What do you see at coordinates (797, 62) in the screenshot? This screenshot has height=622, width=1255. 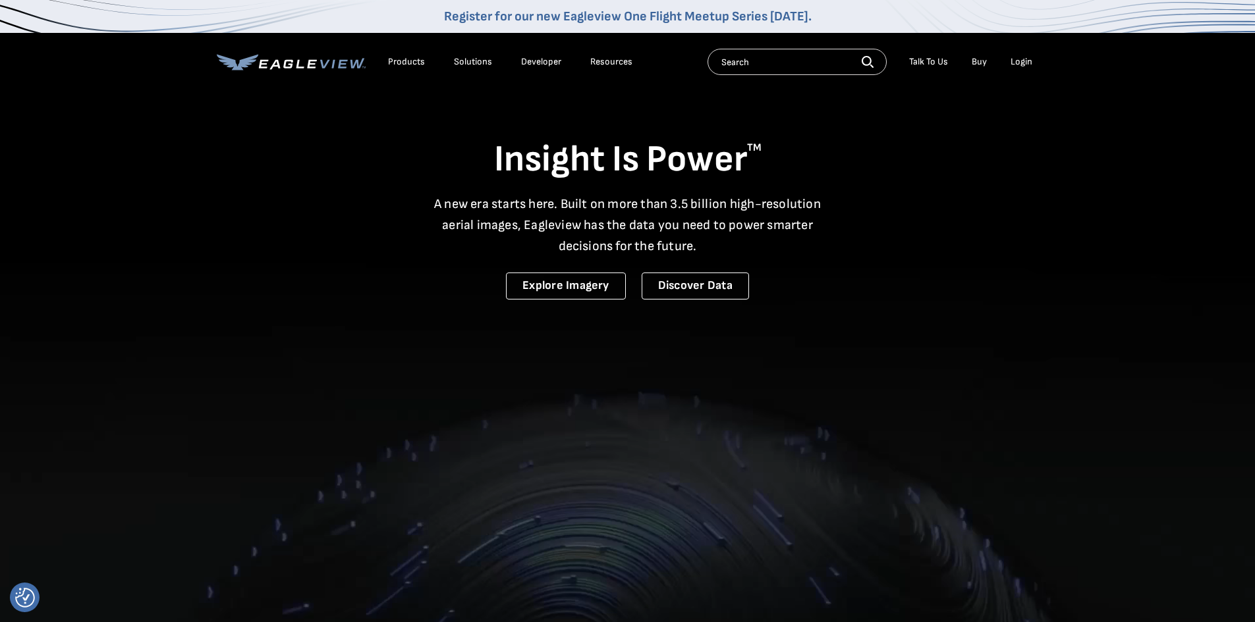 I see `input: Search` at bounding box center [797, 62].